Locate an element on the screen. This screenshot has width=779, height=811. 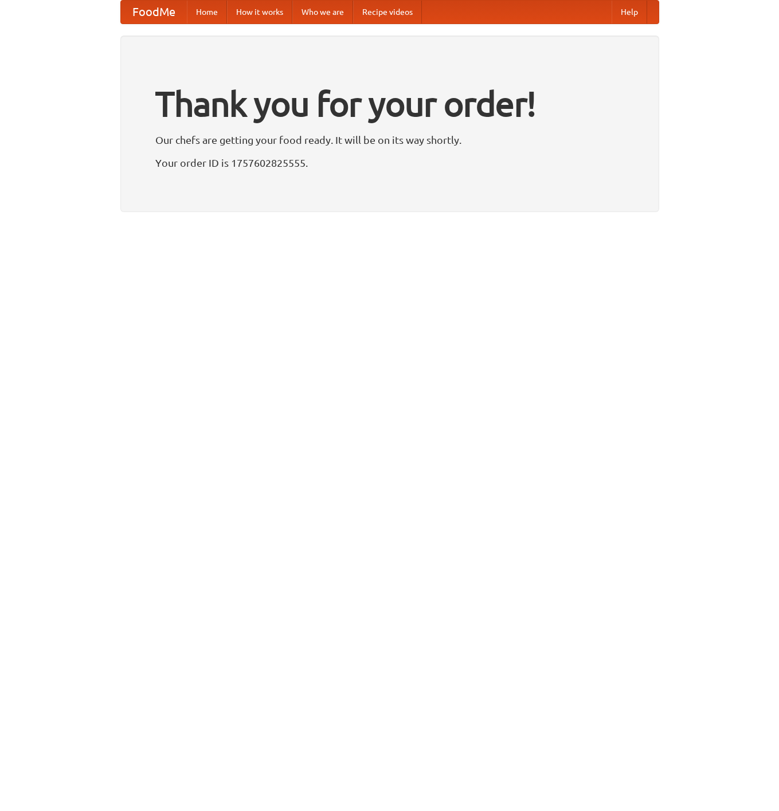
a: Who we are is located at coordinates (323, 12).